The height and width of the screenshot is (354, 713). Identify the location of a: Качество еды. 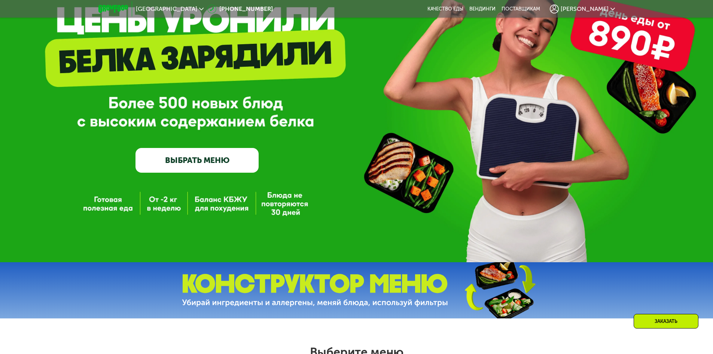
(445, 9).